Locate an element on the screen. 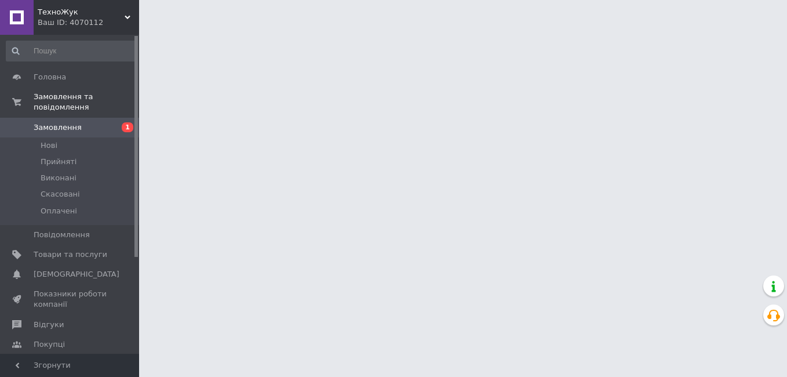  span: Головна is located at coordinates (50, 77).